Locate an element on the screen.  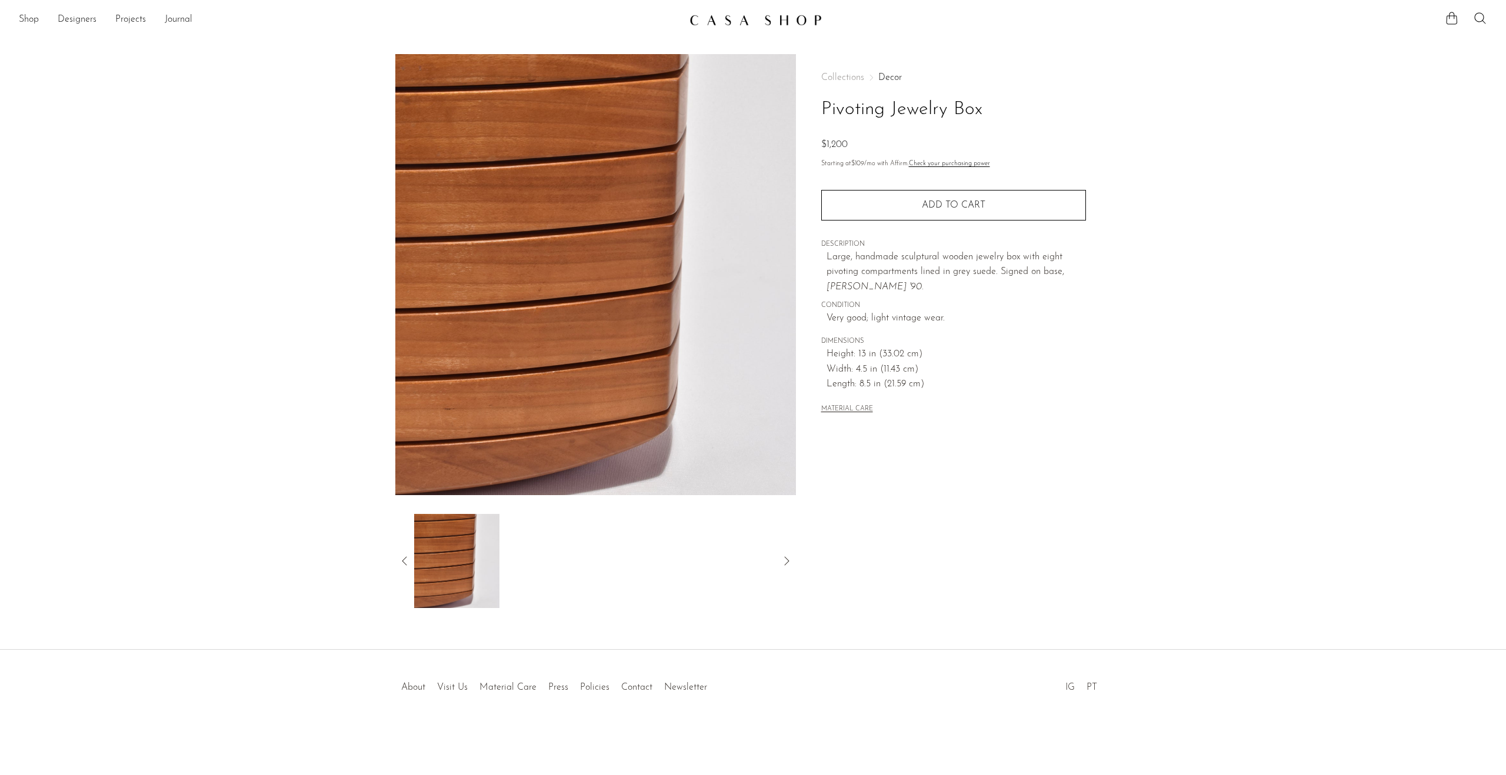
a: Check your purchasing power - Learn more about Affirm Financing (opens in modal) is located at coordinates (949, 164).